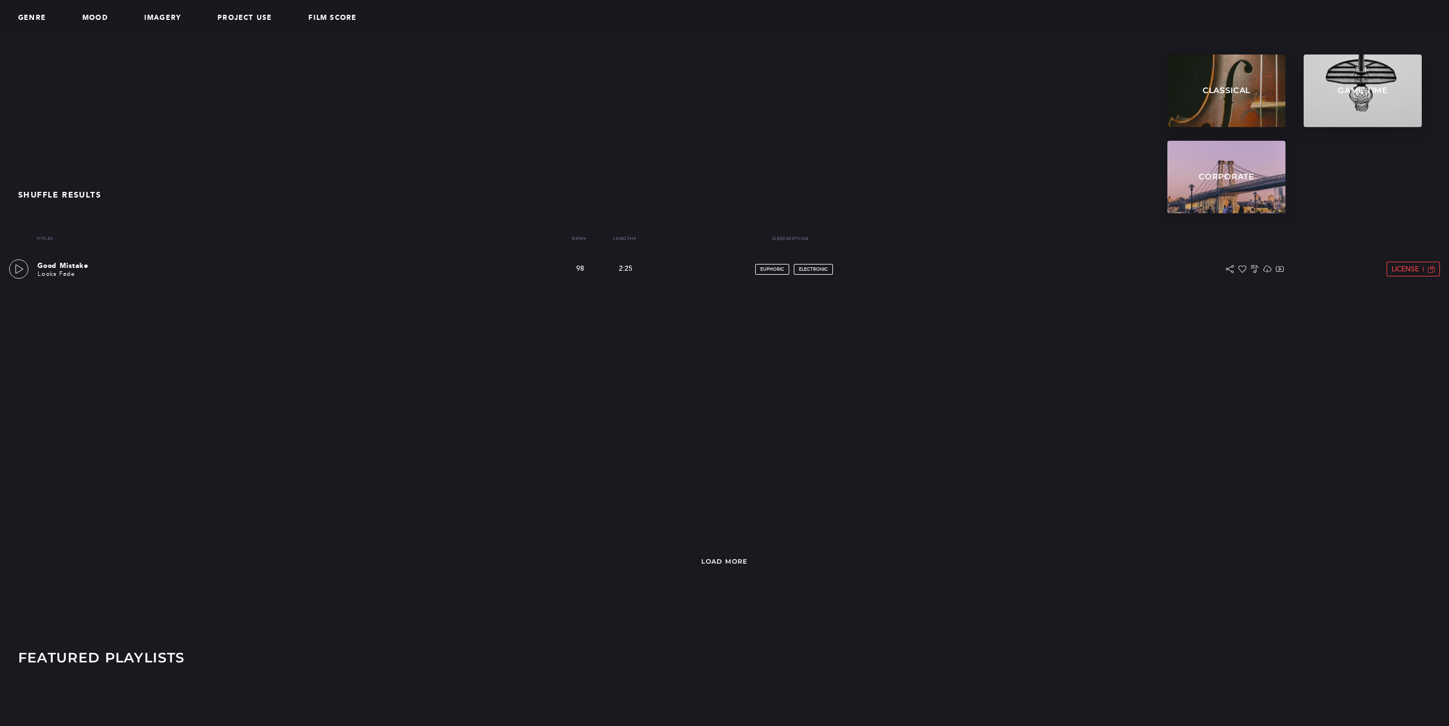 The width and height of the screenshot is (1449, 726). I want to click on a: Bpm, so click(579, 238).